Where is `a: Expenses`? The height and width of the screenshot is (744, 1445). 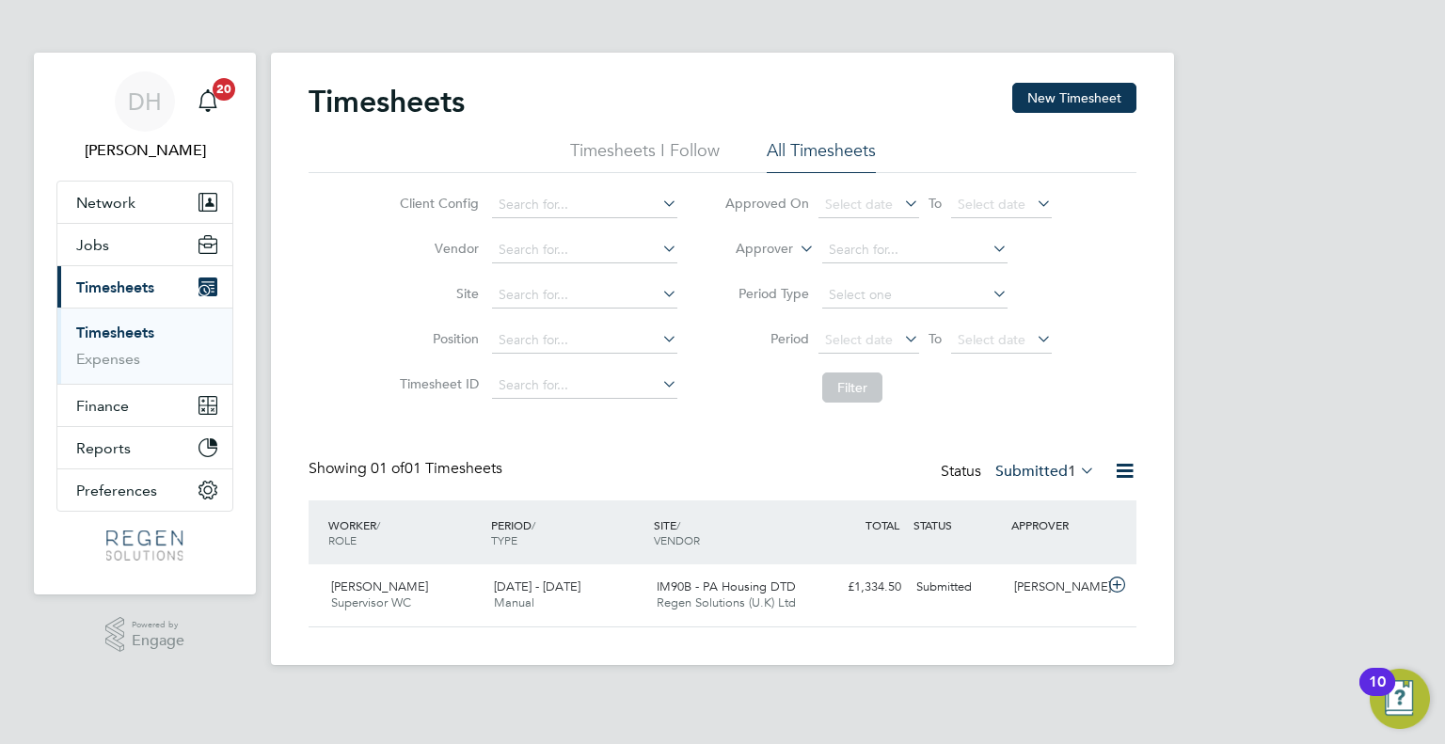 a: Expenses is located at coordinates (108, 358).